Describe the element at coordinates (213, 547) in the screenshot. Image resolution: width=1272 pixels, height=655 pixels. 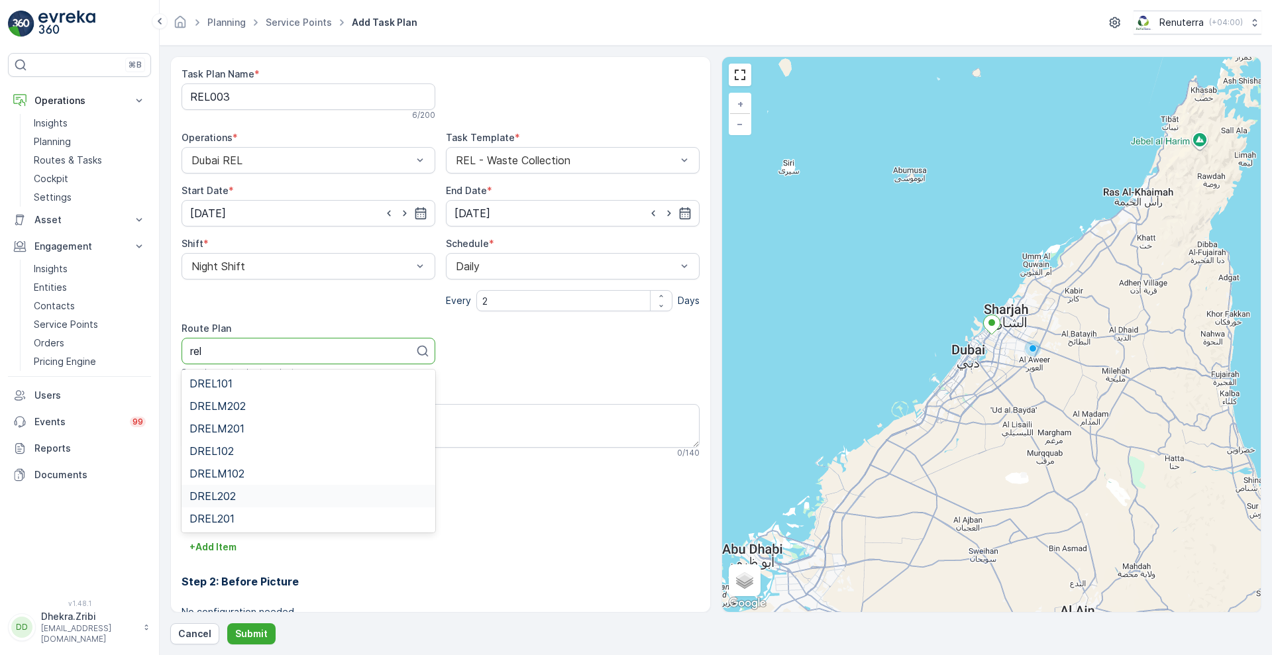
I see `button: +Add Item` at that location.